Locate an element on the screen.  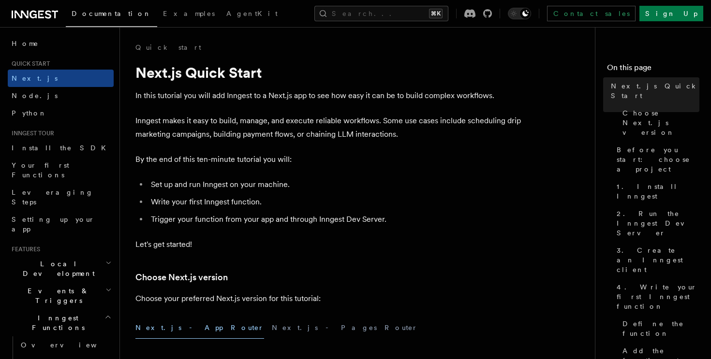
a: Sign Up is located at coordinates (671, 14).